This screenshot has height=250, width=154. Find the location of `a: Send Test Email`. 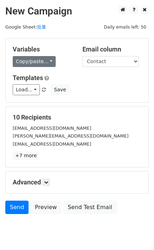

a: Send Test Email is located at coordinates (90, 208).